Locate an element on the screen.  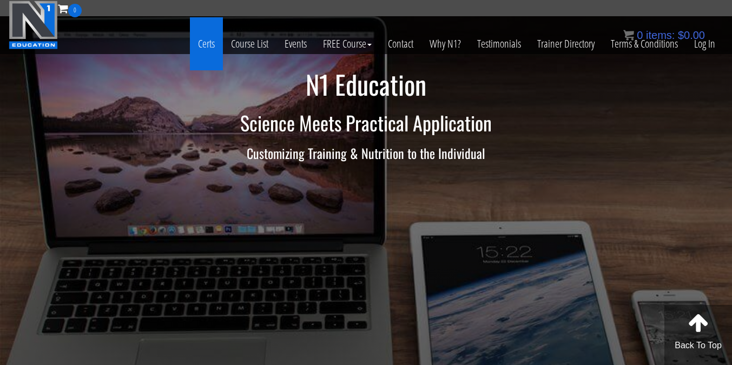
a: Events is located at coordinates (296, 44).